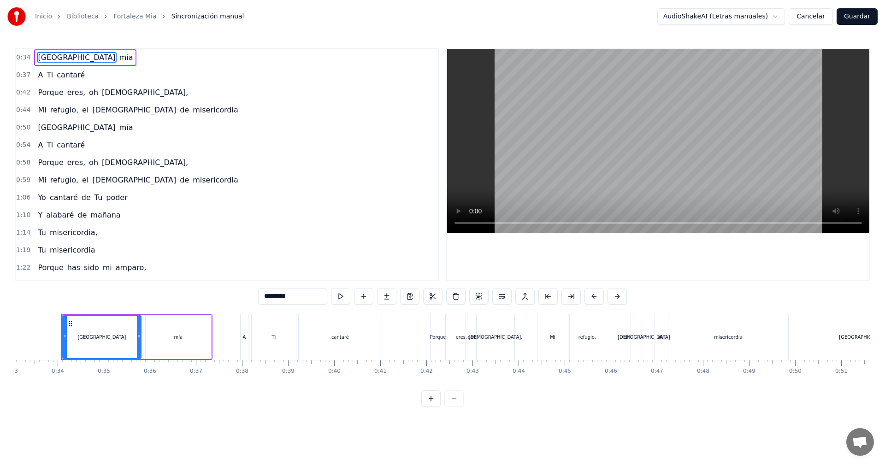 The height and width of the screenshot is (465, 885). I want to click on span: mi, so click(107, 267).